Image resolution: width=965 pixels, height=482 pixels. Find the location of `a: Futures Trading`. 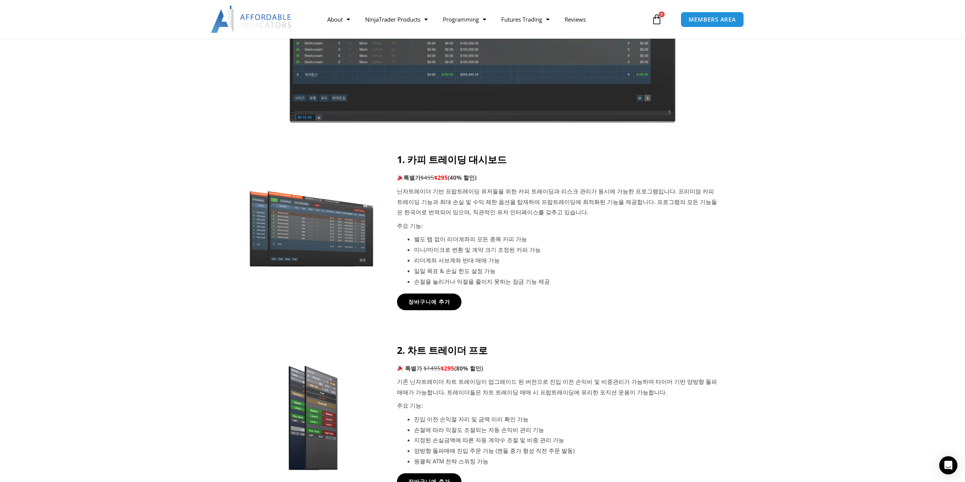

a: Futures Trading is located at coordinates (525, 19).